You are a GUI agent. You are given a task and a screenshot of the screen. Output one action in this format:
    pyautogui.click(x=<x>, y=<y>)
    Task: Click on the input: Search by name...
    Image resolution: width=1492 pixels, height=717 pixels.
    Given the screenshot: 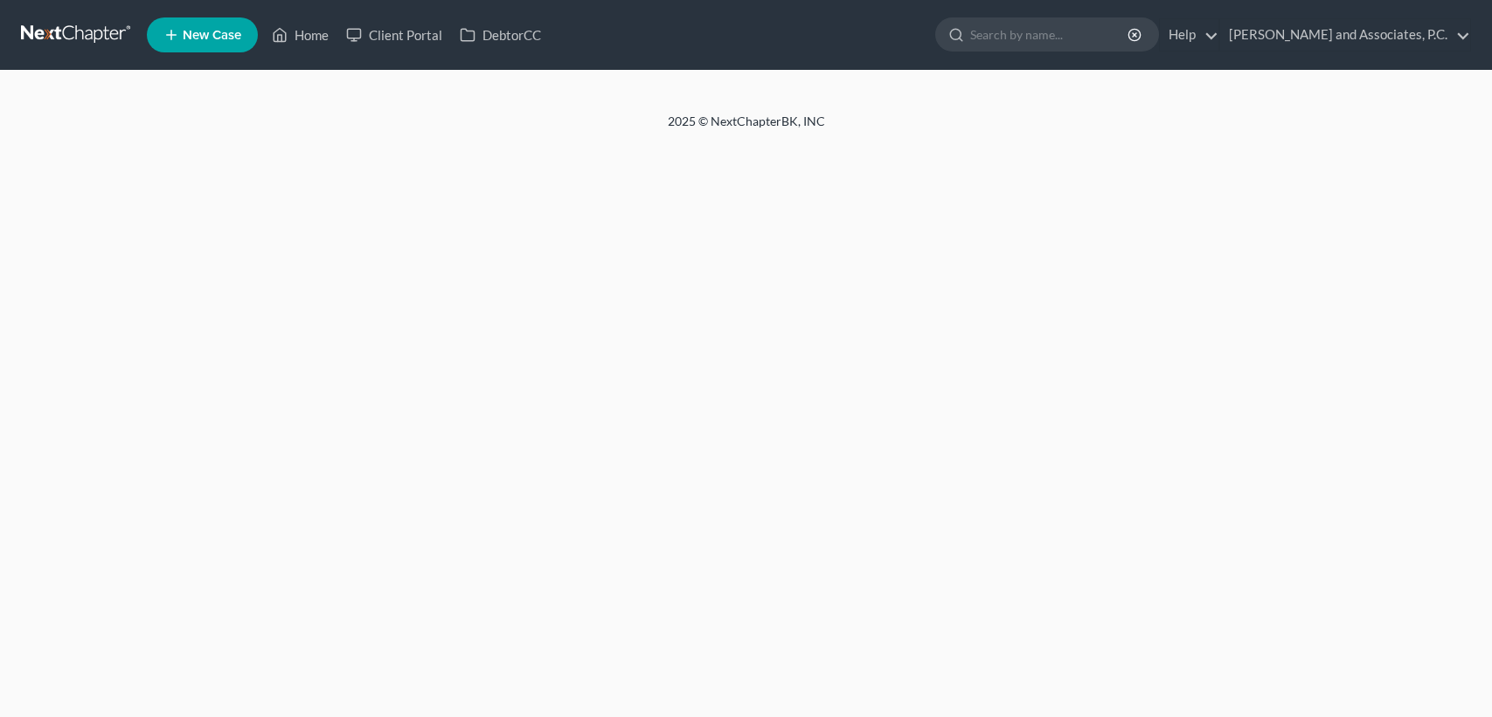 What is the action you would take?
    pyautogui.click(x=1050, y=34)
    